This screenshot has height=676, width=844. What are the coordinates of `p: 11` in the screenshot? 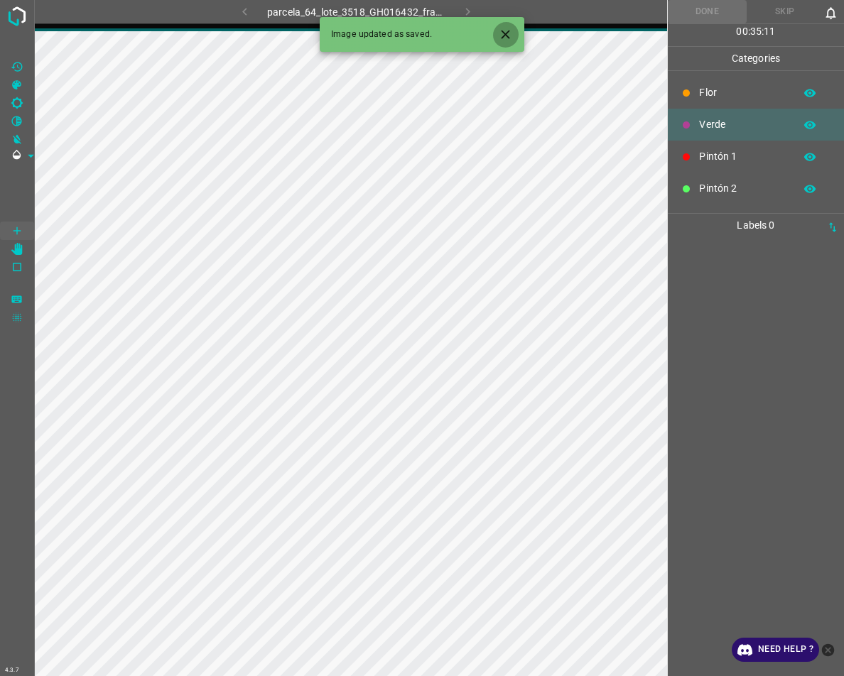 It's located at (769, 31).